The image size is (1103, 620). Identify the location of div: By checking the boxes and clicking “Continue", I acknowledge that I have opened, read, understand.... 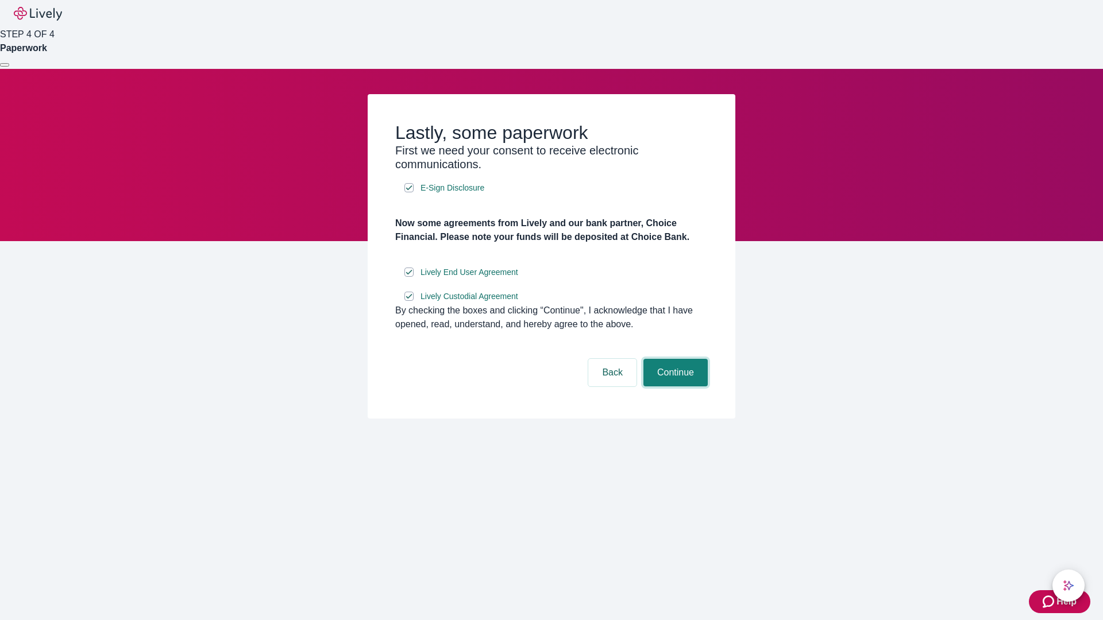
(551, 318).